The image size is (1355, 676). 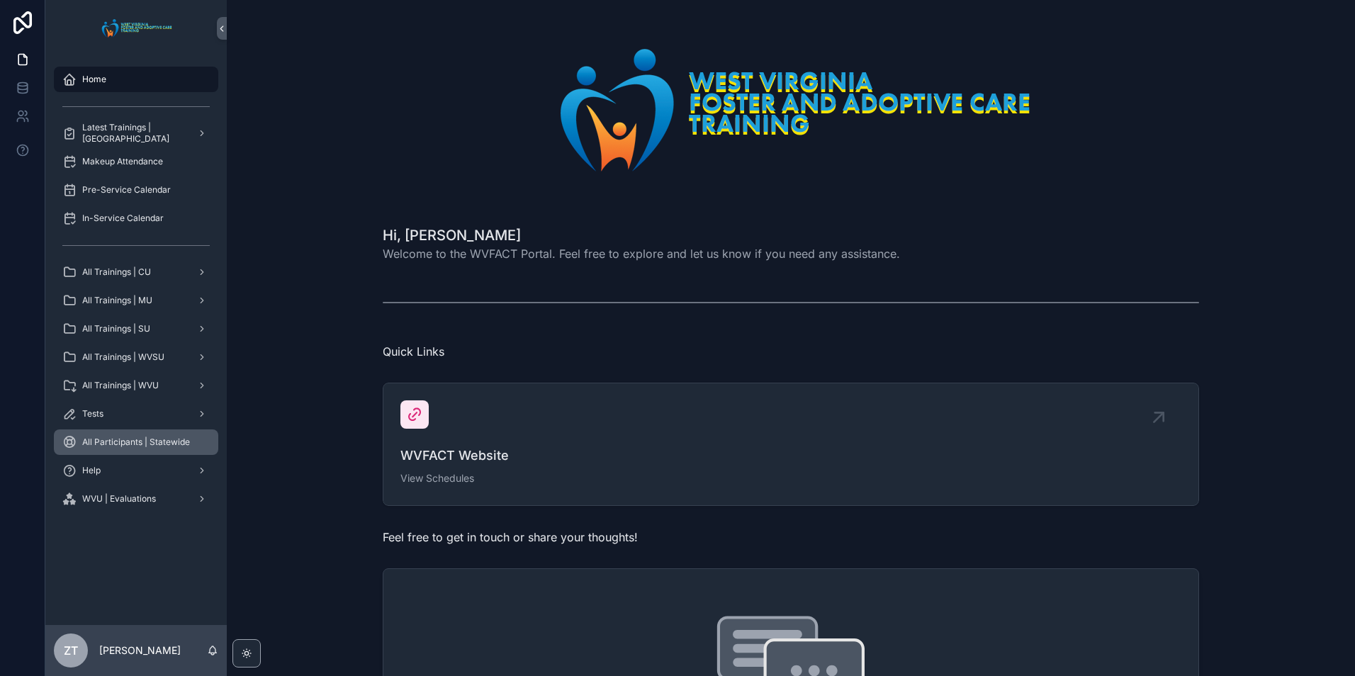 What do you see at coordinates (94, 79) in the screenshot?
I see `span: Home` at bounding box center [94, 79].